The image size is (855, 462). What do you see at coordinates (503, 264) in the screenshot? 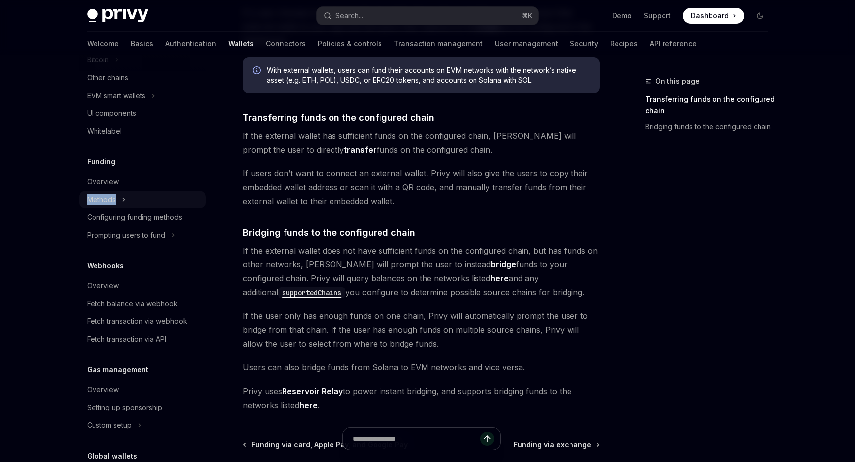
I see `strong: bridge` at bounding box center [503, 264].